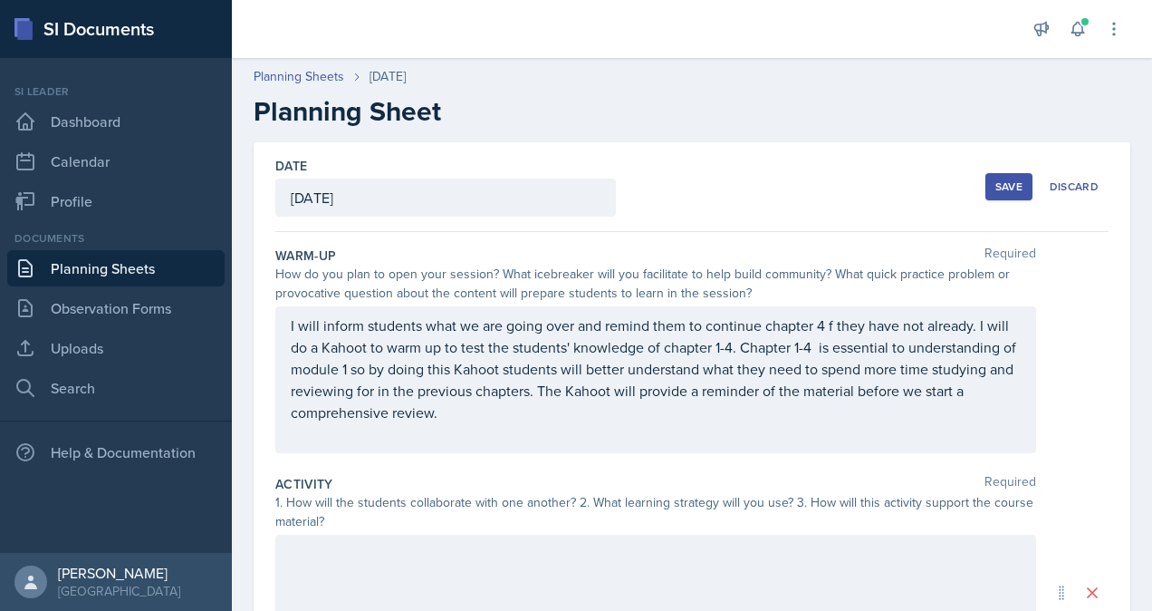 The width and height of the screenshot is (1152, 611). What do you see at coordinates (116, 91) in the screenshot?
I see `div: Si leader` at bounding box center [116, 91].